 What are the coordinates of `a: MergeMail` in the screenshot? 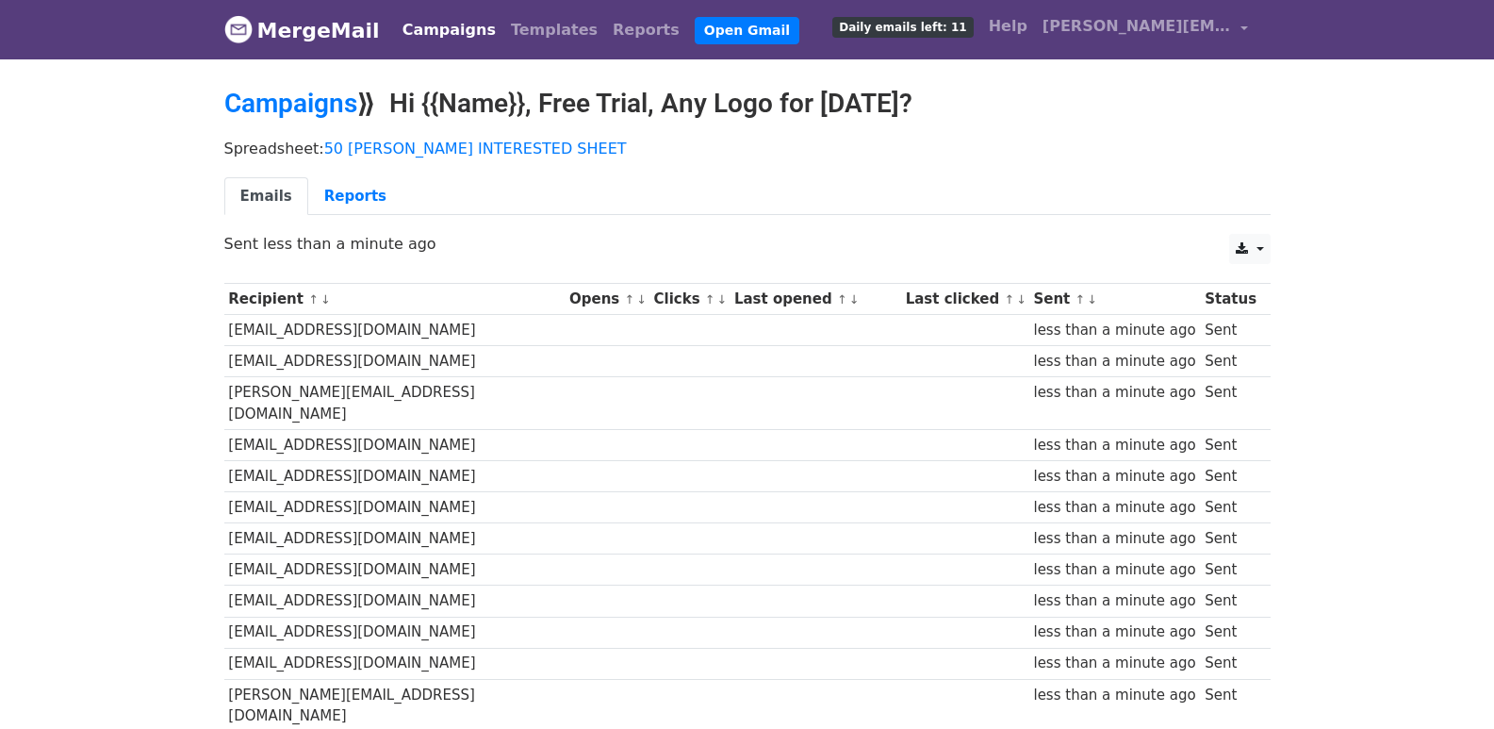 It's located at (302, 30).